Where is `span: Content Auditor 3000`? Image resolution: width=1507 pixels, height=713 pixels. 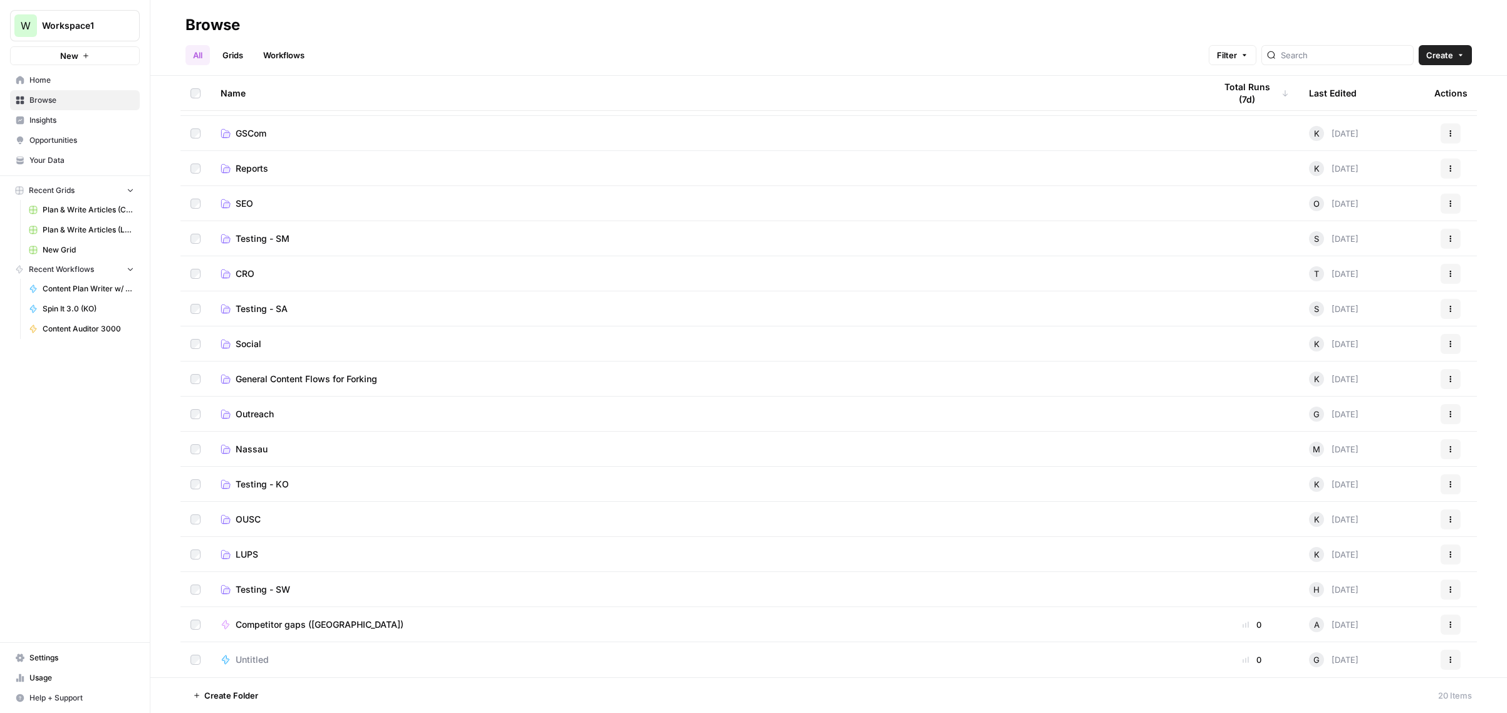
span: Content Auditor 3000 is located at coordinates (88, 329).